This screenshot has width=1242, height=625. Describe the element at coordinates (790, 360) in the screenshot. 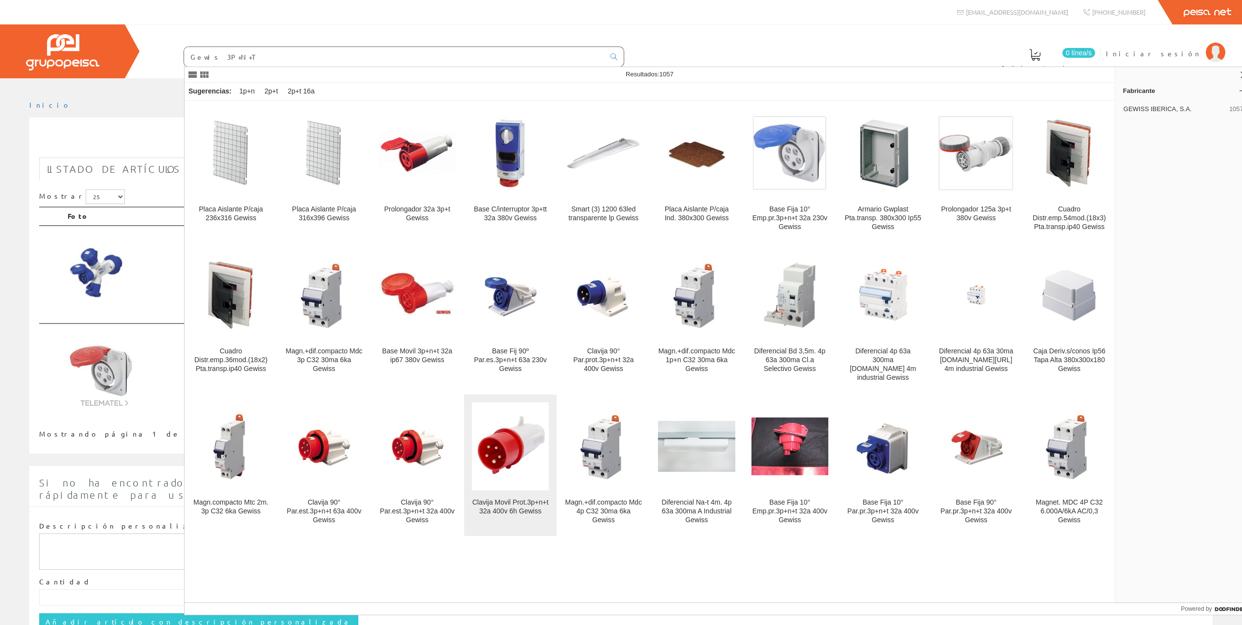

I see `div: Diferencial Bd 3,5m. 4p 63a 300ma Cl.a Selectivo Gewiss` at that location.